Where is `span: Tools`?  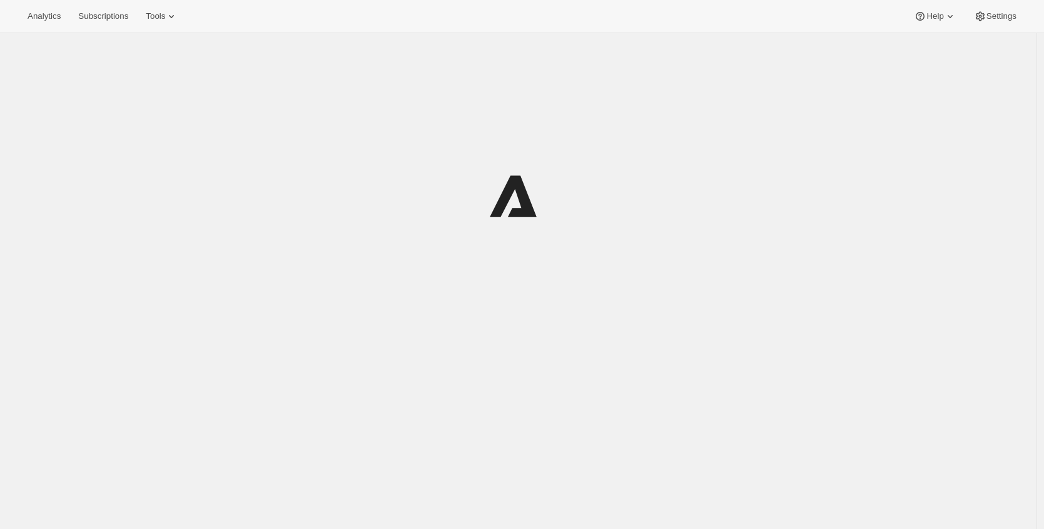 span: Tools is located at coordinates (155, 16).